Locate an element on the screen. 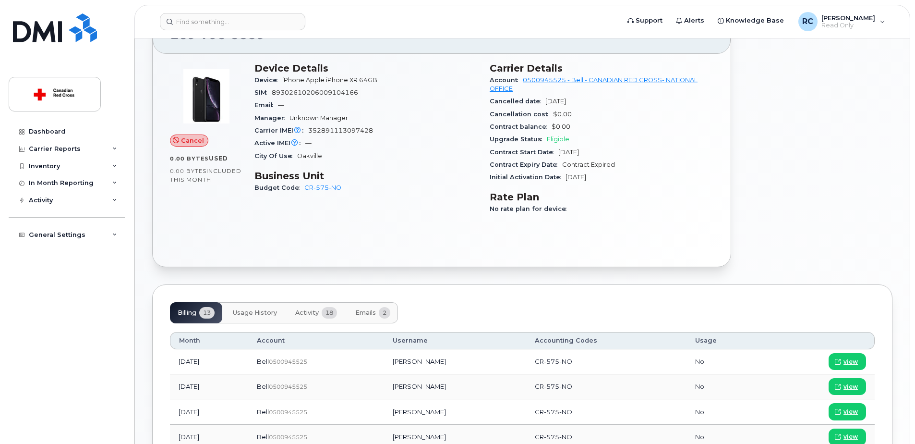 Image resolution: width=915 pixels, height=444 pixels. span: Manager is located at coordinates (272, 118).